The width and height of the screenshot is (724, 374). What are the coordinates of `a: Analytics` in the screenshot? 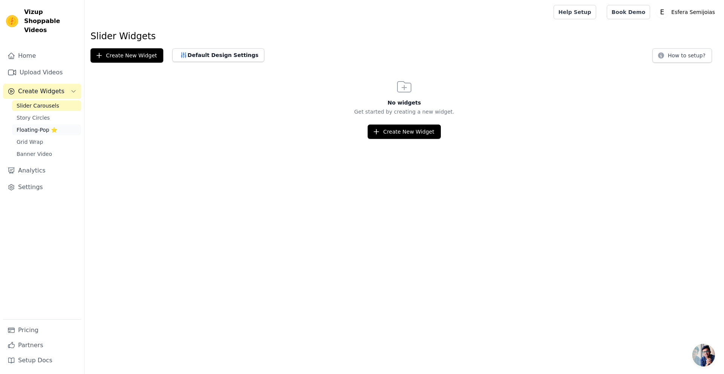 It's located at (42, 170).